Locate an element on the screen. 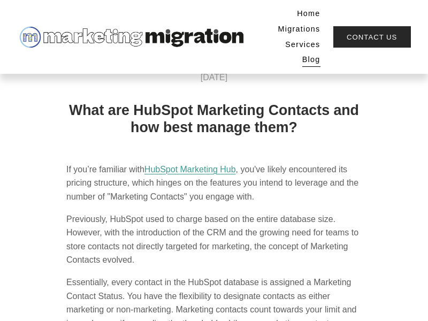 This screenshot has width=428, height=321. a: HubSpot Marketing Hub is located at coordinates (190, 169).